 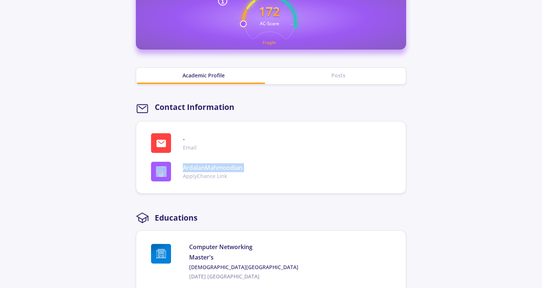 What do you see at coordinates (291, 257) in the screenshot?
I see `span: Master's` at bounding box center [291, 257].